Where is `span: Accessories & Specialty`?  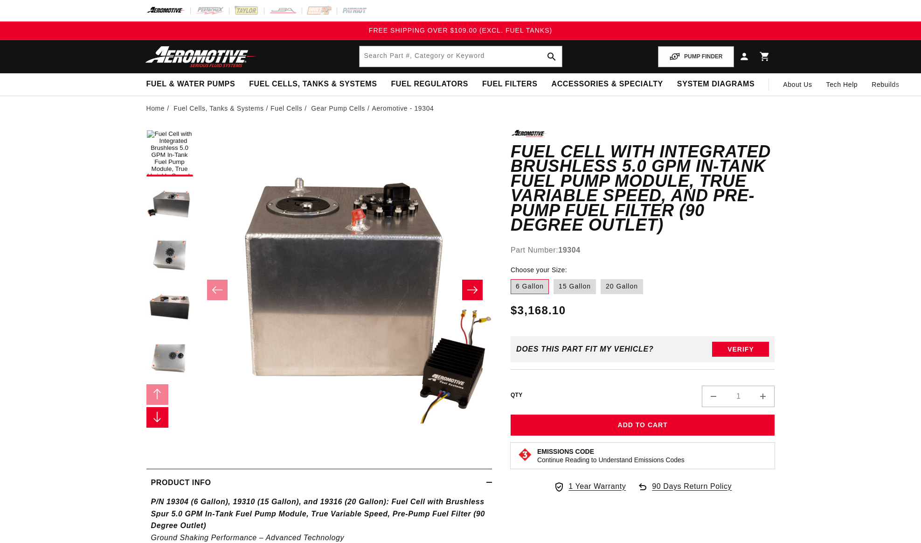 span: Accessories & Specialty is located at coordinates (607, 84).